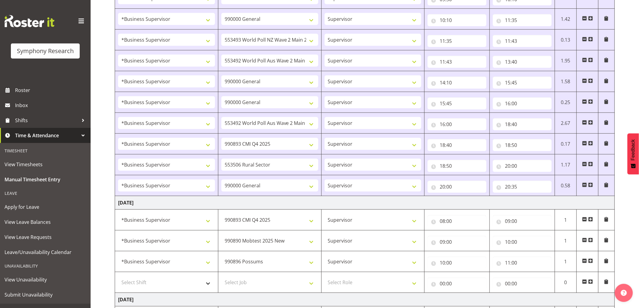  What do you see at coordinates (45, 151) in the screenshot?
I see `div: Timesheet` at bounding box center [45, 151].